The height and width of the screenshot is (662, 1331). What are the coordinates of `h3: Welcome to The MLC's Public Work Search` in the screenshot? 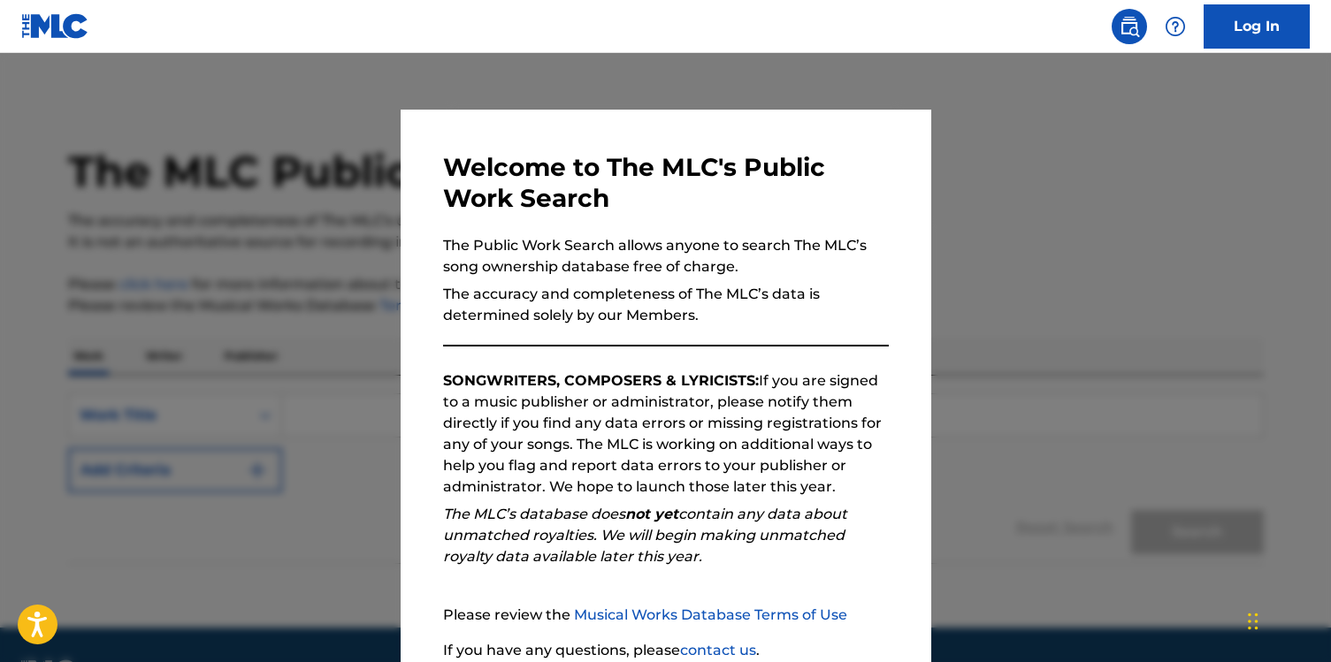 It's located at (666, 183).